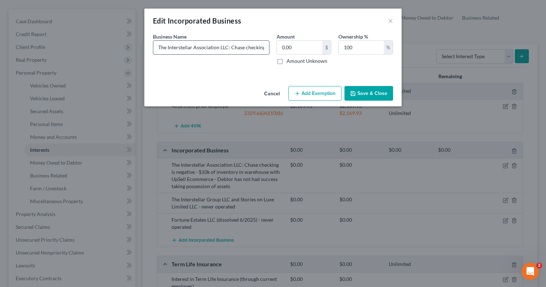 Image resolution: width=546 pixels, height=287 pixels. I want to click on label: Ownership %, so click(353, 36).